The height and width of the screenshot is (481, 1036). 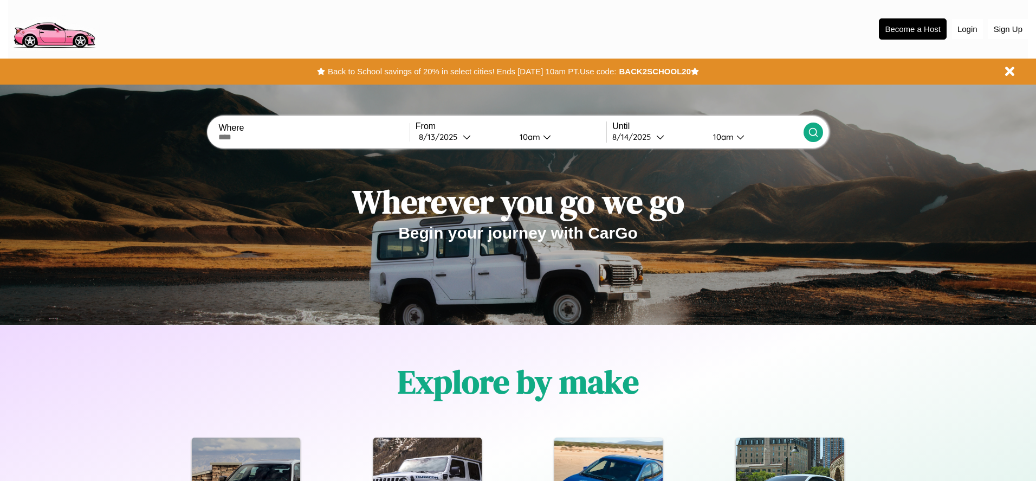 What do you see at coordinates (634, 137) in the screenshot?
I see `div: 8 / 14 / 2025` at bounding box center [634, 137].